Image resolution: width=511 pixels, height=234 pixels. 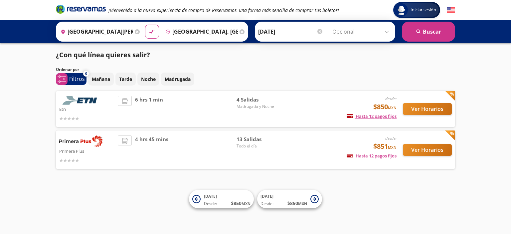 What do you see at coordinates (178, 79) in the screenshot?
I see `p: Madrugada` at bounding box center [178, 79].